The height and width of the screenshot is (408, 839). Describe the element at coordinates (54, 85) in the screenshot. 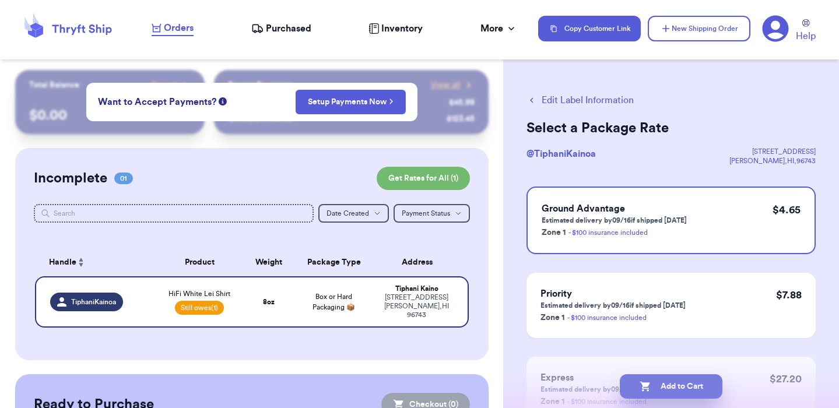

I see `p: Total Balance` at that location.